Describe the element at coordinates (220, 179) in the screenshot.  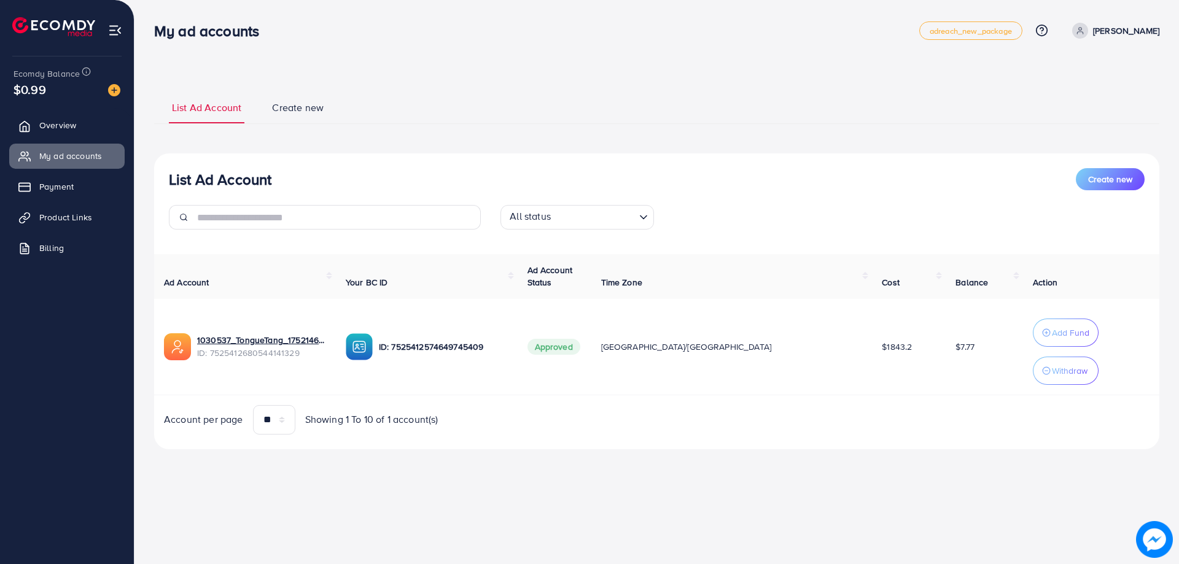
I see `h3: List Ad Account` at that location.